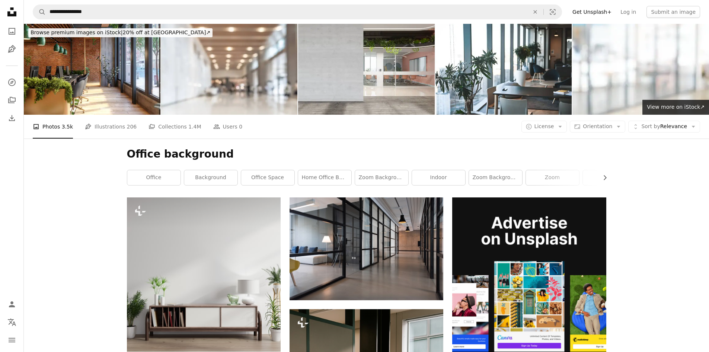 This screenshot has width=709, height=352. Describe the element at coordinates (628, 12) in the screenshot. I see `a: Log in` at that location.